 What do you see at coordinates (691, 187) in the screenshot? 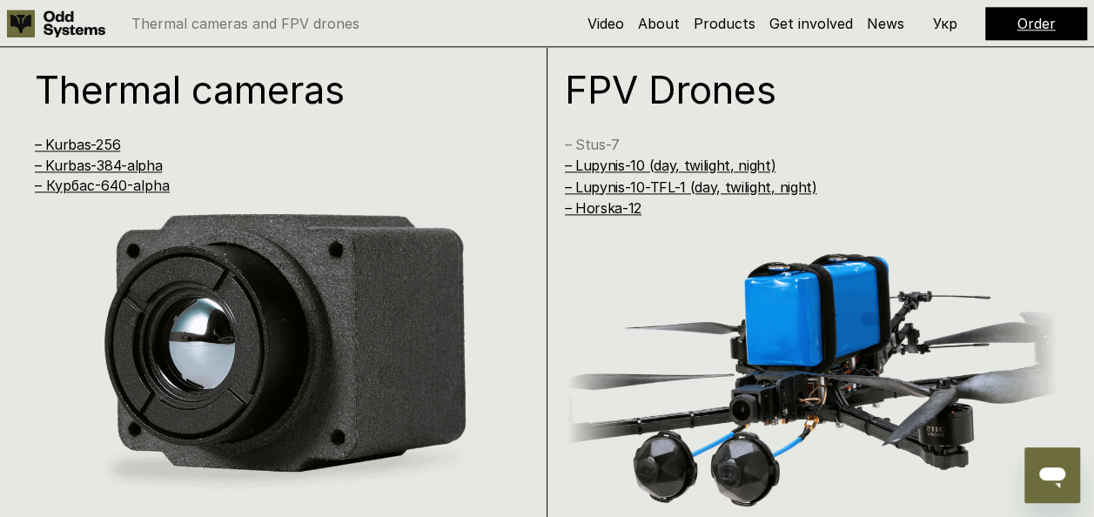
I see `a: – Lupynis-10-TFL-1 (day, twilight, night)` at bounding box center [691, 187].